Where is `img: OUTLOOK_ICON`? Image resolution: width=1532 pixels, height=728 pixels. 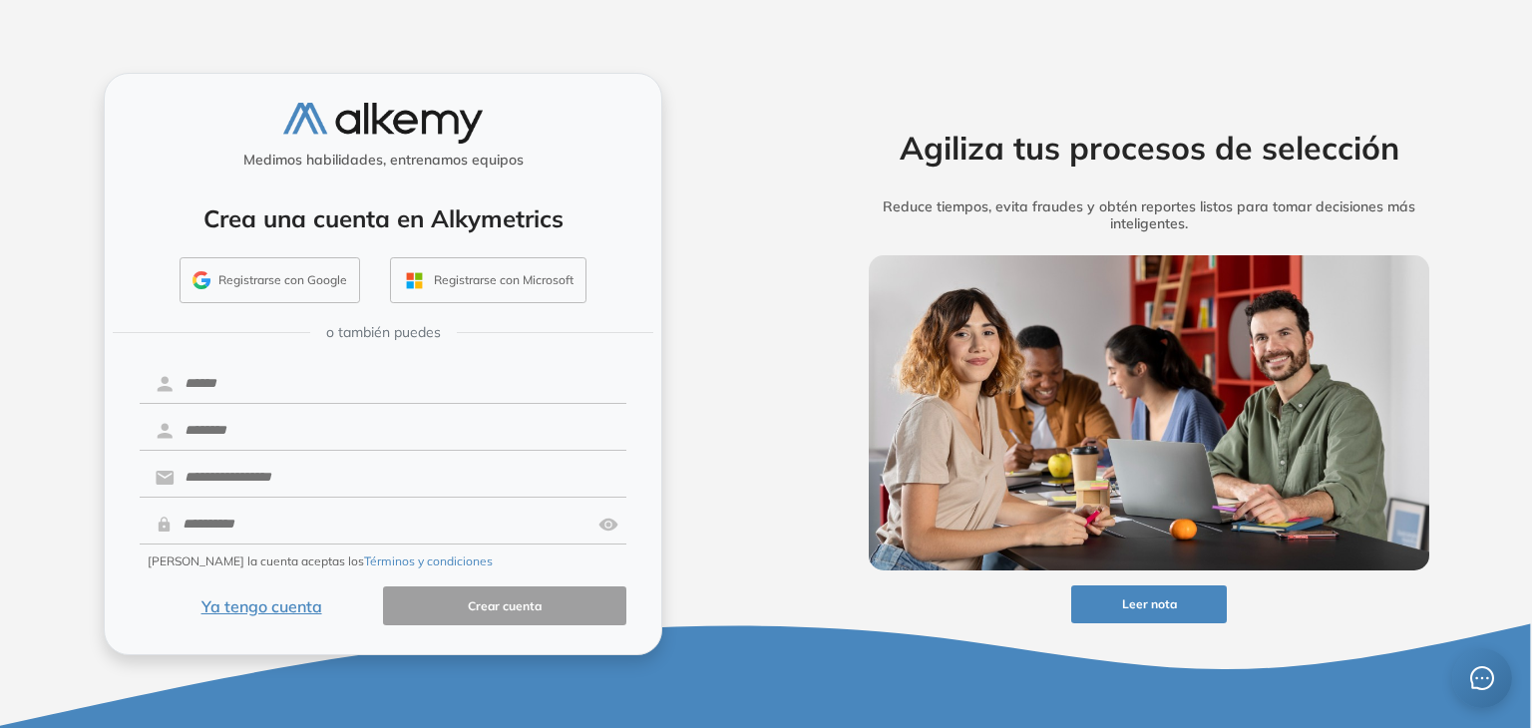 img: OUTLOOK_ICON is located at coordinates (414, 280).